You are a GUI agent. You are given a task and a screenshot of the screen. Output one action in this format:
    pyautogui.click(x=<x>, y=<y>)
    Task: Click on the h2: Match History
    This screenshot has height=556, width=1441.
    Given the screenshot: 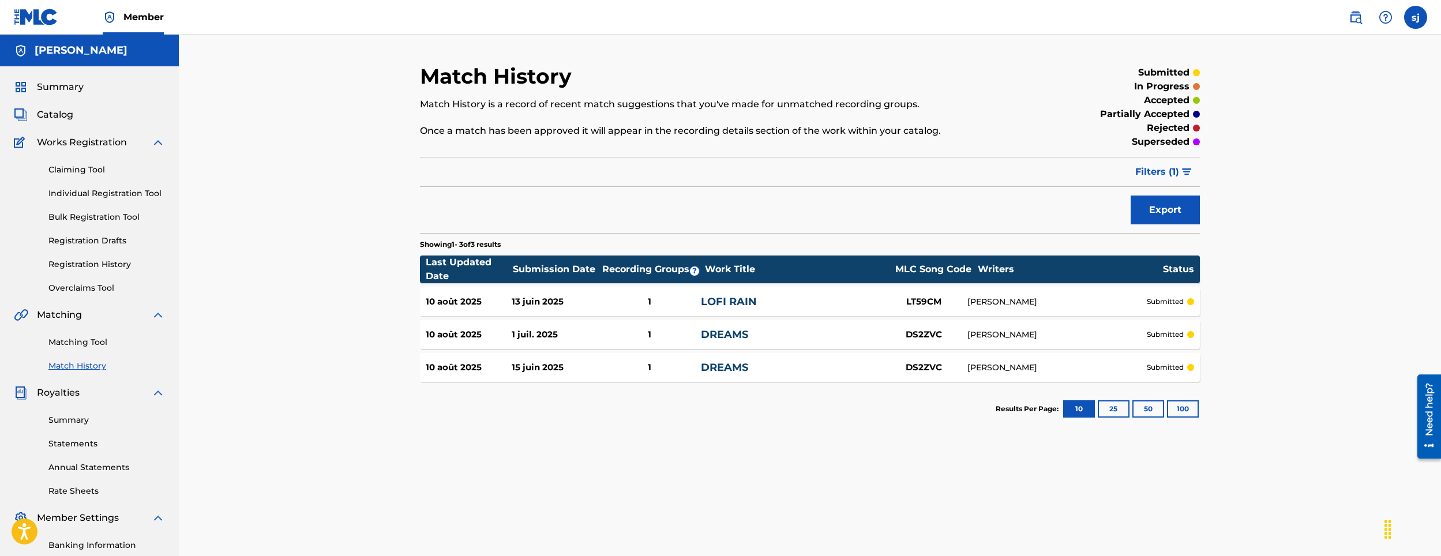 What is the action you would take?
    pyautogui.click(x=498, y=76)
    